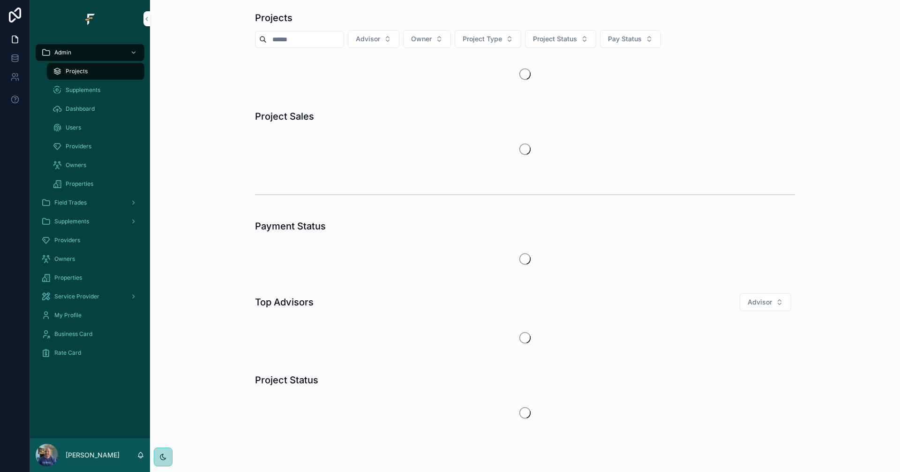  What do you see at coordinates (90, 205) in the screenshot?
I see `div: scrollable content` at bounding box center [90, 205].